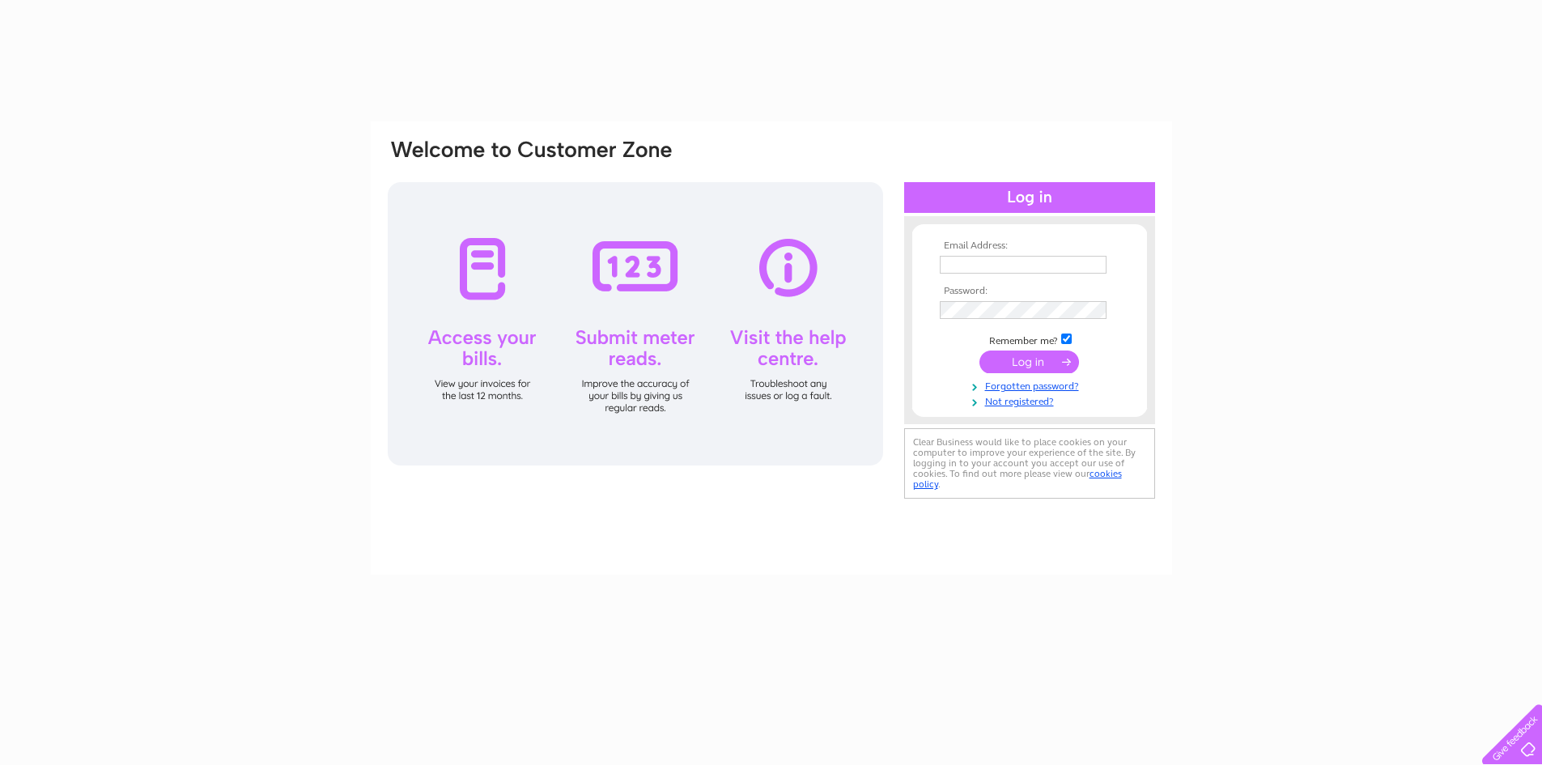 The image size is (1542, 765). What do you see at coordinates (1018, 478) in the screenshot?
I see `a: cookies policy` at bounding box center [1018, 478].